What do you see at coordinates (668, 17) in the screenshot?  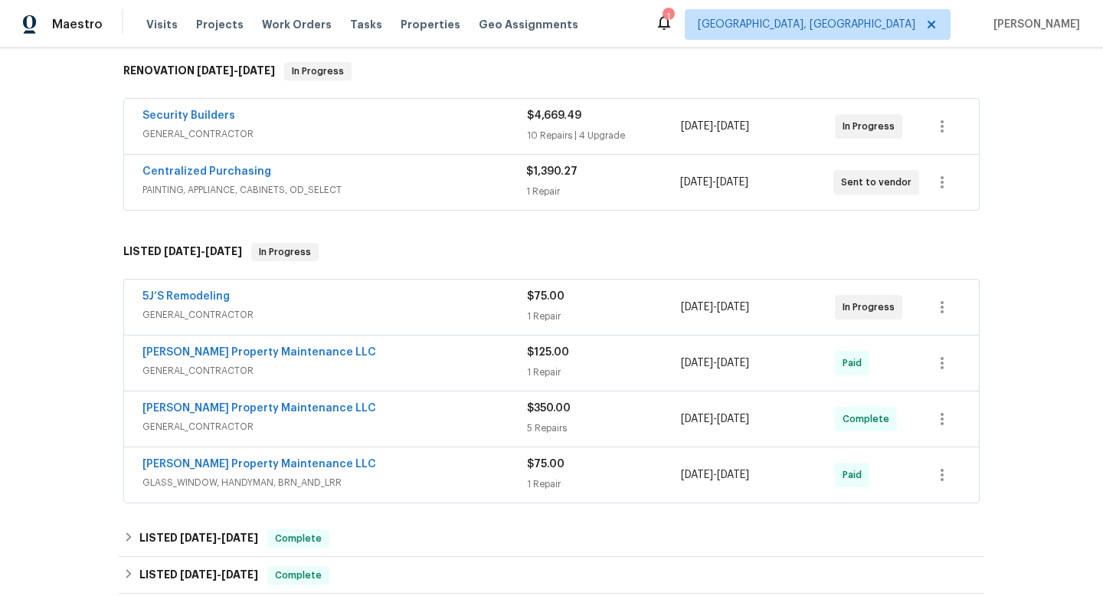 I see `div: 1` at bounding box center [668, 17].